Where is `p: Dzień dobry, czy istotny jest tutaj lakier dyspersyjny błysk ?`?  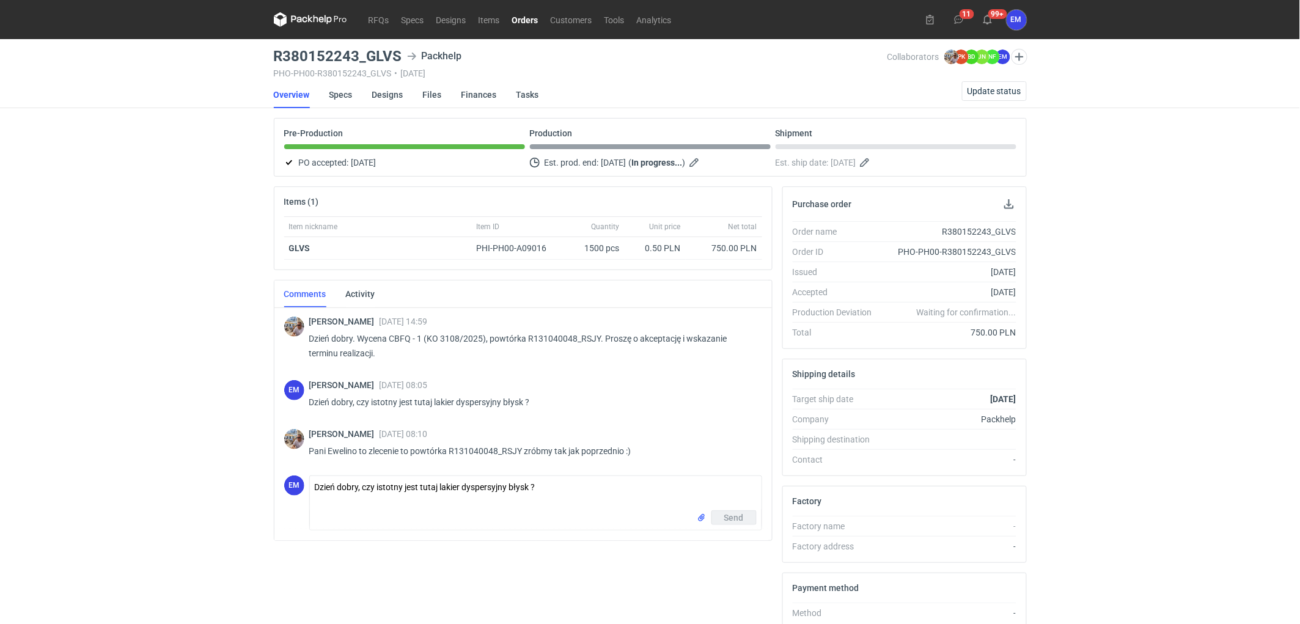 p: Dzień dobry, czy istotny jest tutaj lakier dyspersyjny błysk ? is located at coordinates (531, 402).